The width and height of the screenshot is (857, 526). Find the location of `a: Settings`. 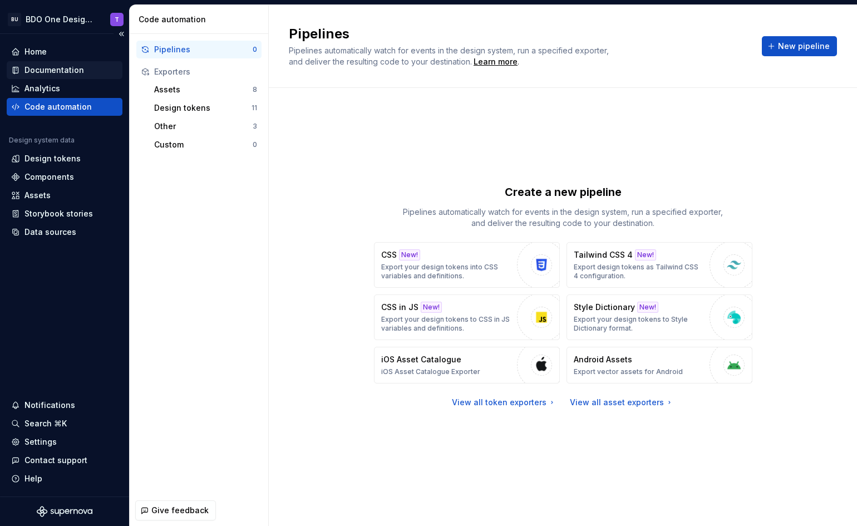

a: Settings is located at coordinates (65, 442).